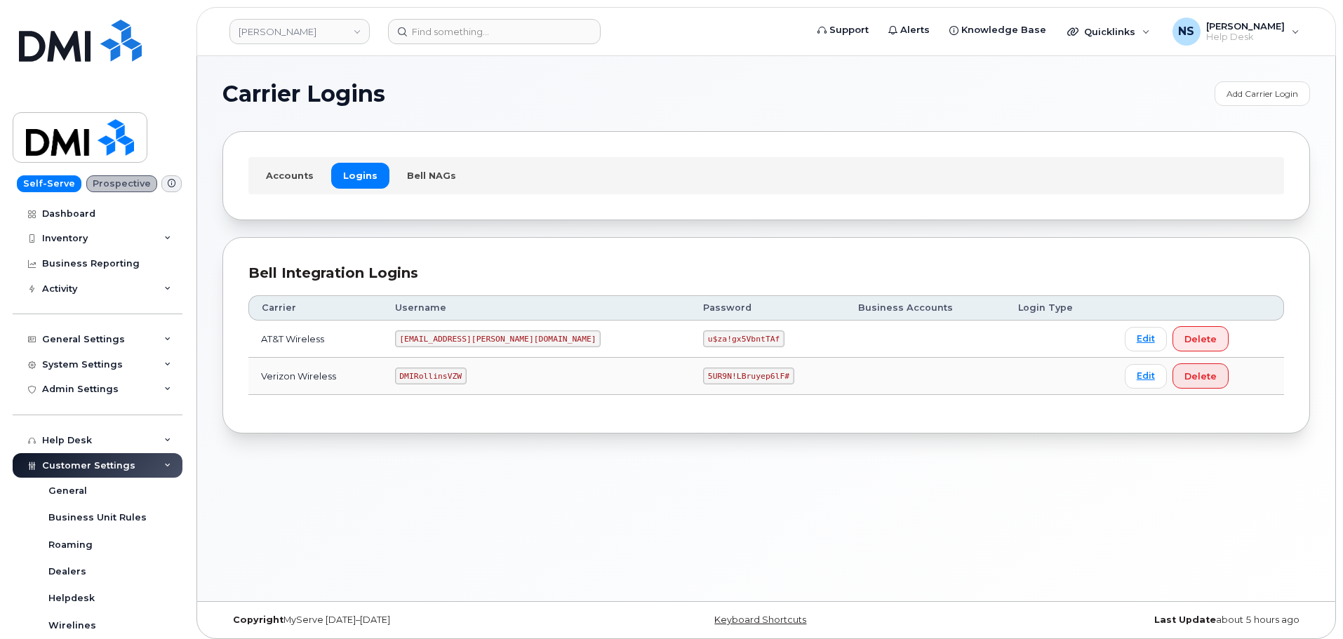 This screenshot has height=639, width=1343. I want to click on th: Carrier, so click(315, 308).